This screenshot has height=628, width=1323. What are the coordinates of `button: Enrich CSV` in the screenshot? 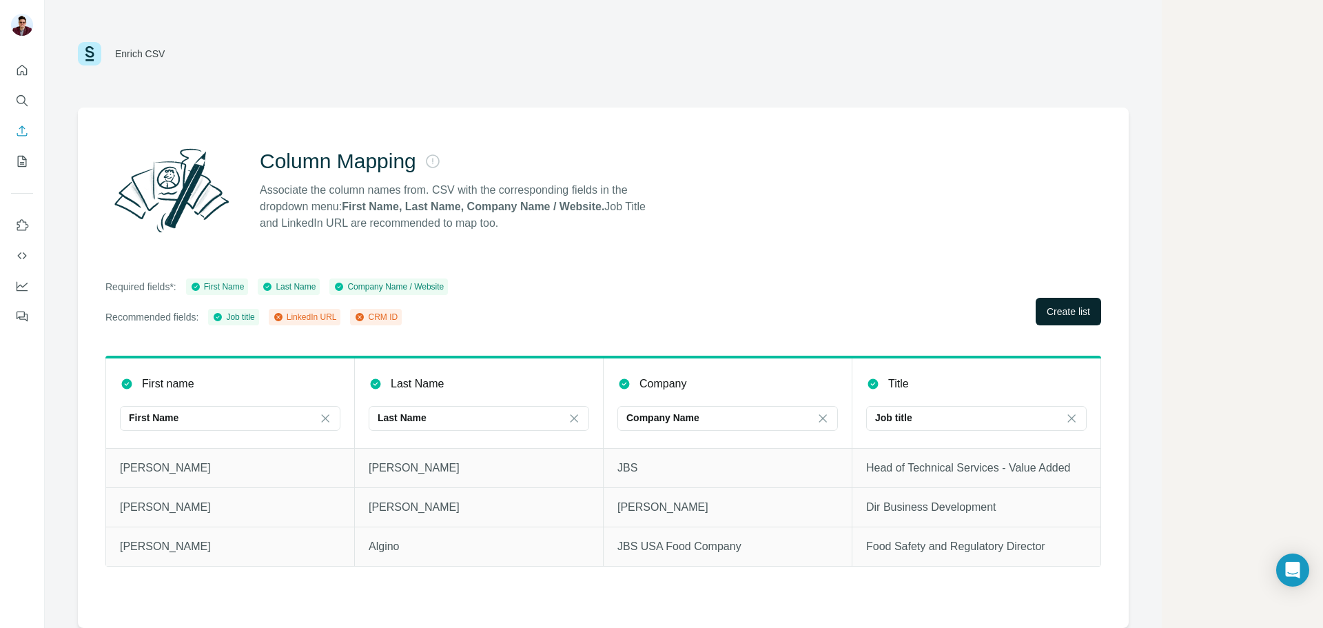 It's located at (22, 131).